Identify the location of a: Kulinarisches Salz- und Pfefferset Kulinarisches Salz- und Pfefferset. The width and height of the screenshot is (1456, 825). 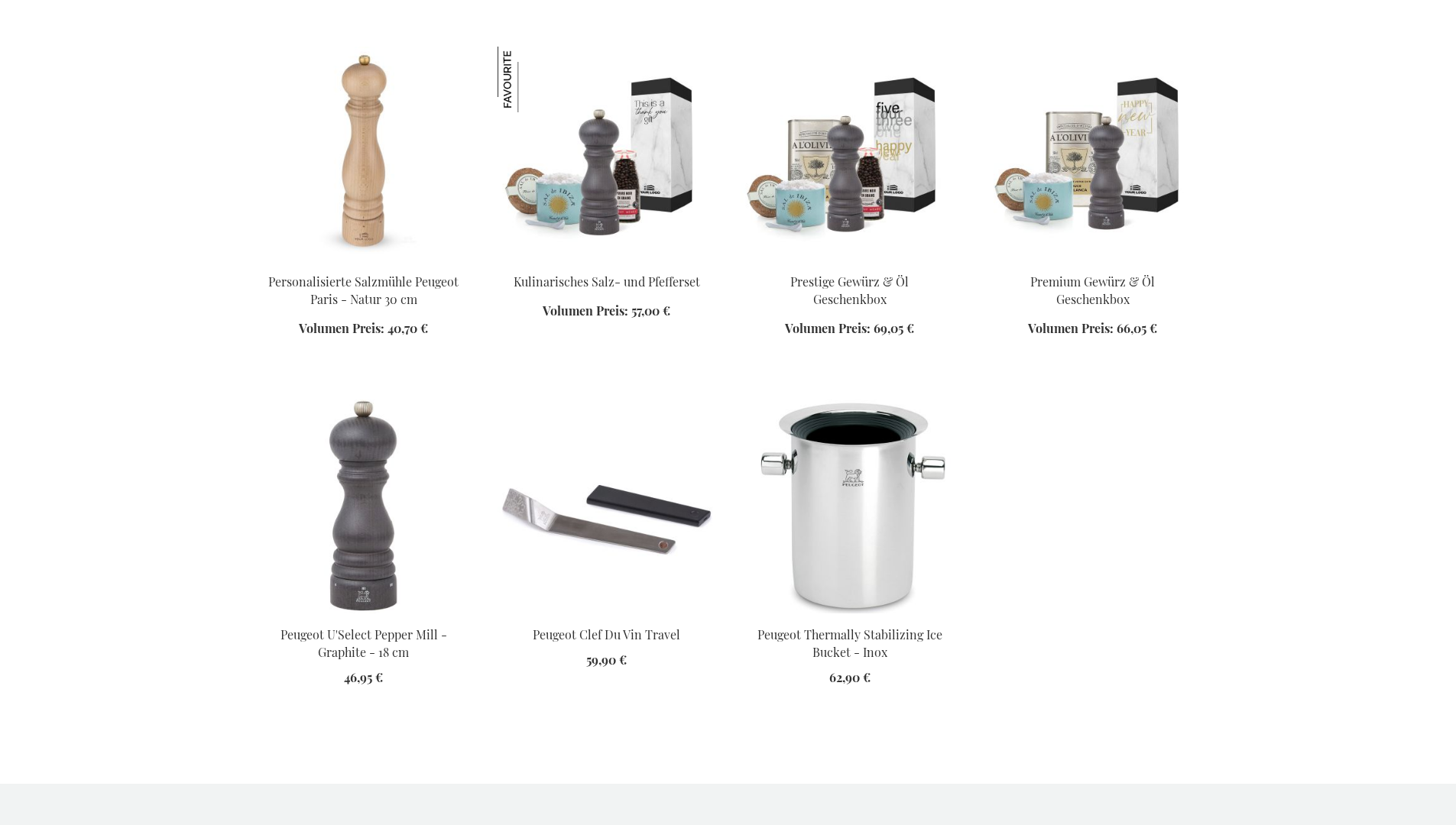
(607, 261).